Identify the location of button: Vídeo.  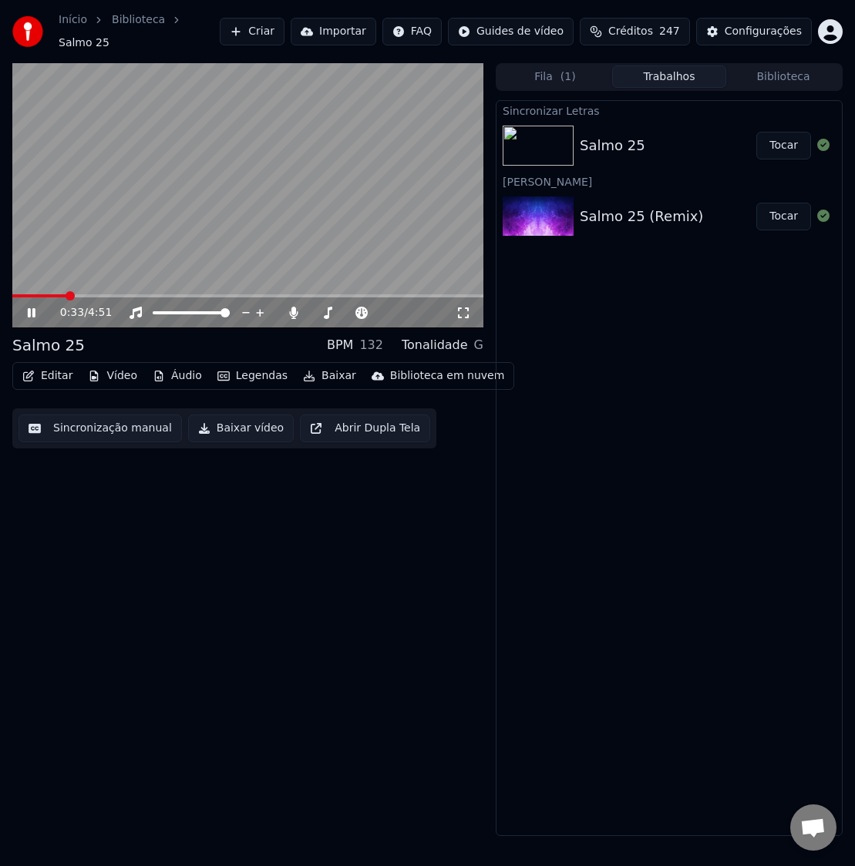
(113, 376).